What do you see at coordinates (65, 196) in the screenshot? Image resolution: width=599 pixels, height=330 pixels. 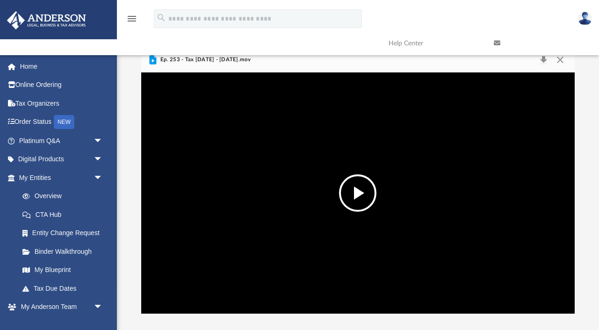 I see `a: Overview` at bounding box center [65, 196].